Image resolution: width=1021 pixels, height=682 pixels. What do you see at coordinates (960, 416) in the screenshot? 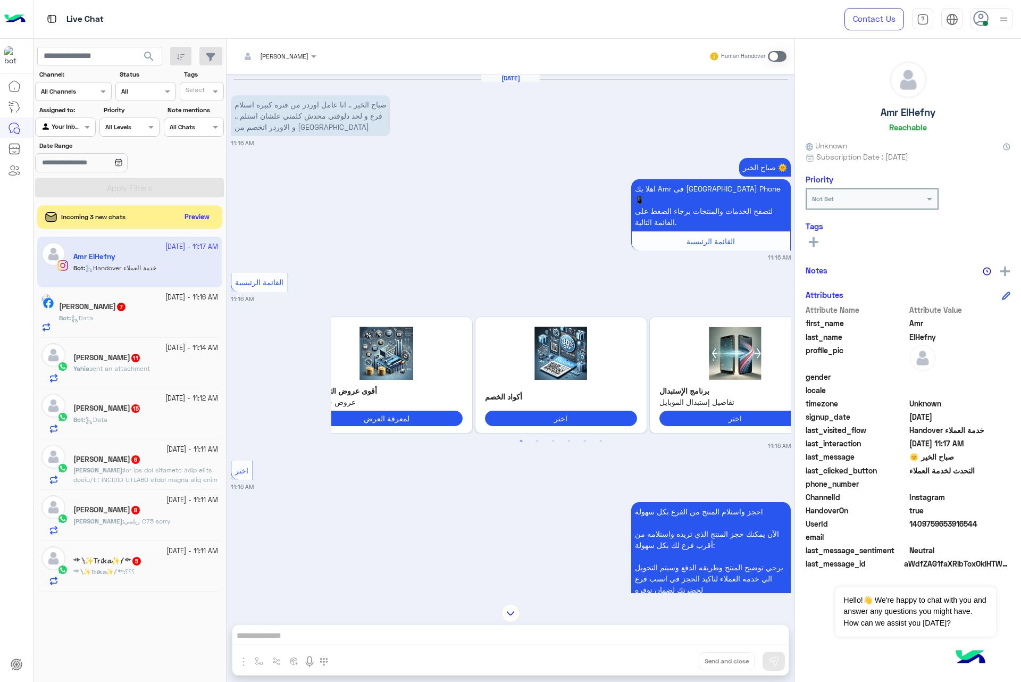
I see `span: 2025-10-08T08:16:14.18Z` at bounding box center [960, 416].